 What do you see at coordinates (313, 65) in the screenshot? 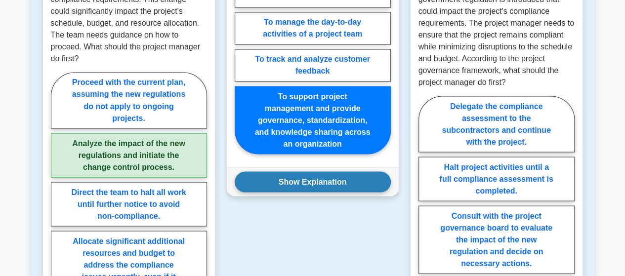
I see `label: To track and analyze customer feedback` at bounding box center [313, 65].